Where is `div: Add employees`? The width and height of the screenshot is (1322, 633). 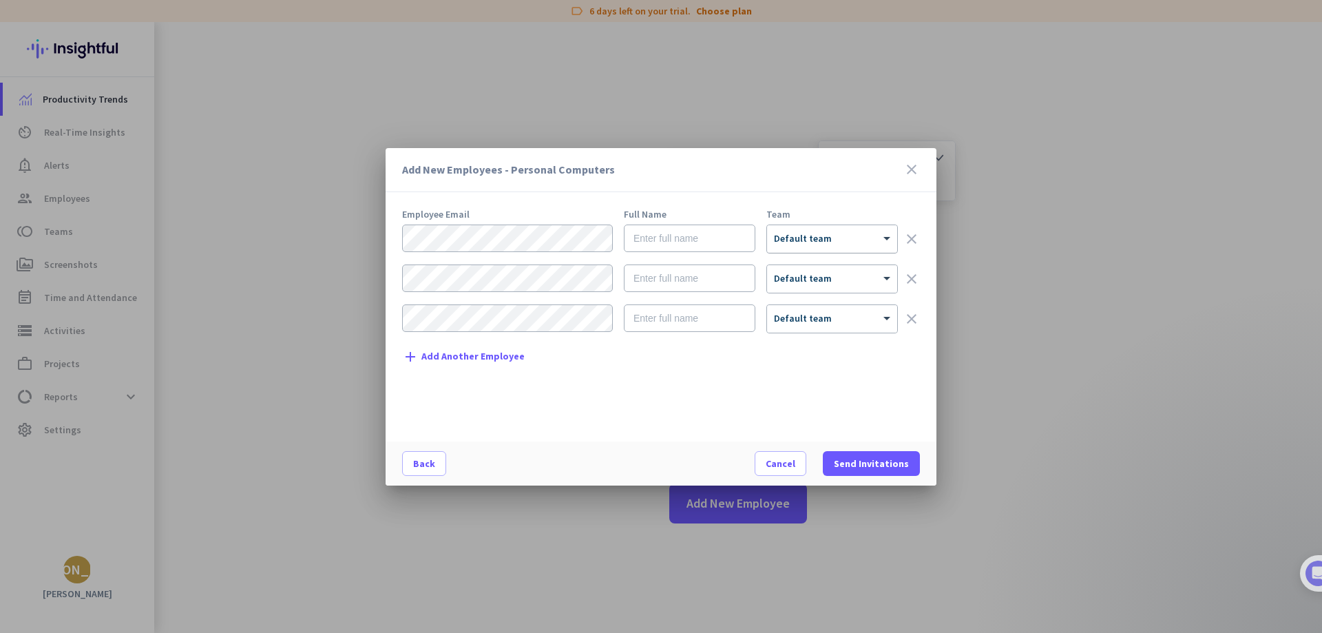
div: Add employees is located at coordinates (143, 246).